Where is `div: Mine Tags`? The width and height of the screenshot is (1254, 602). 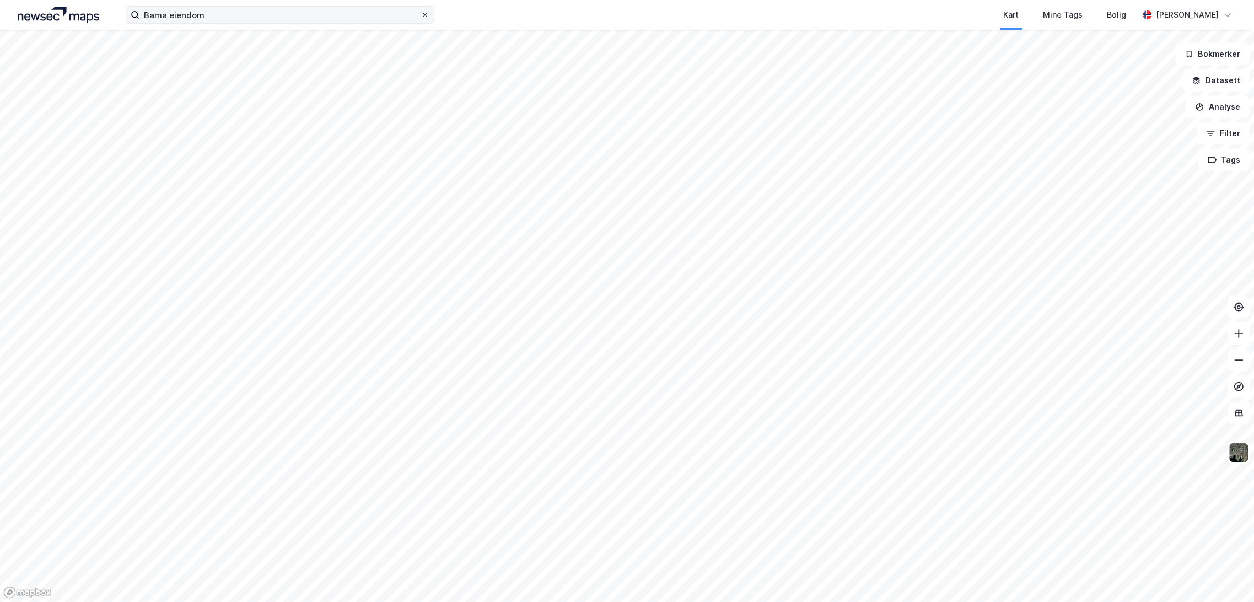
div: Mine Tags is located at coordinates (1063, 15).